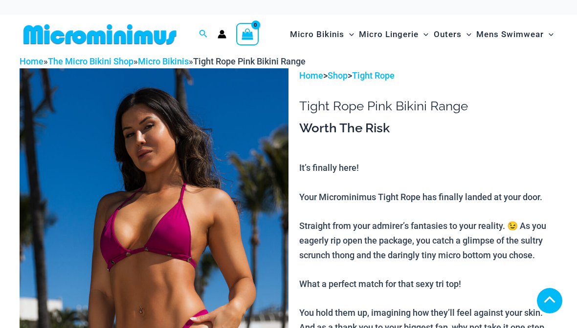 The image size is (577, 328). What do you see at coordinates (452, 34) in the screenshot?
I see `a: OutersMenu ToggleMenu Toggle` at bounding box center [452, 34].